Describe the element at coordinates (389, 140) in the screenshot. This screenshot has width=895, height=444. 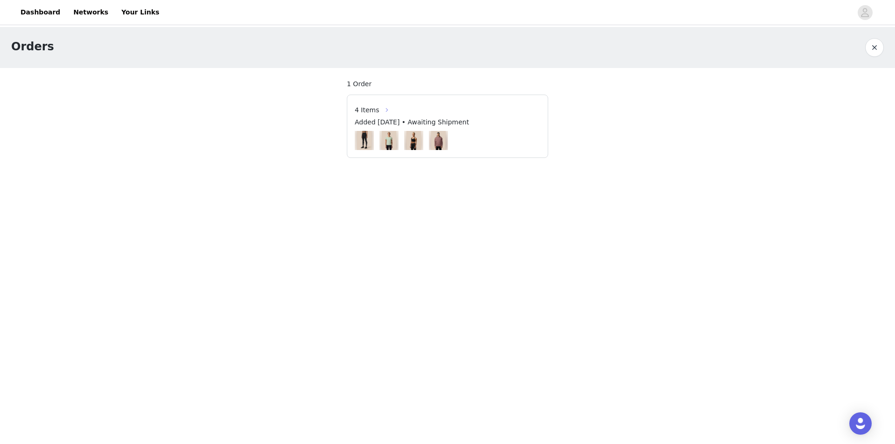
I see `img: Apex Training T-Shirt - Sage` at that location.